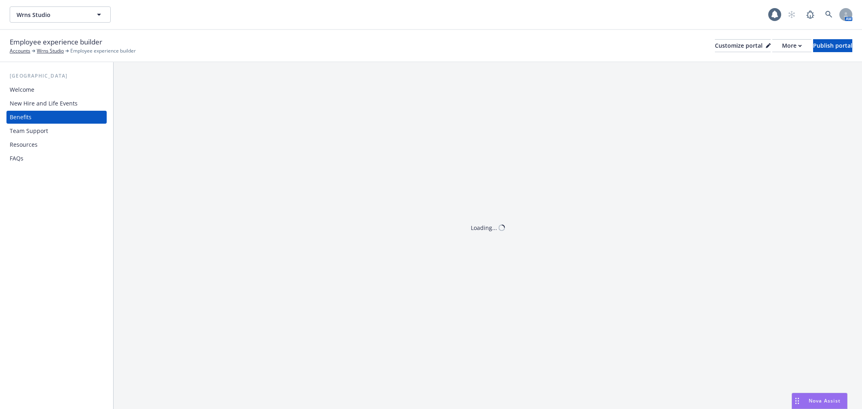 The width and height of the screenshot is (862, 409). What do you see at coordinates (57, 104) in the screenshot?
I see `a: New Hire and Life Events` at bounding box center [57, 104].